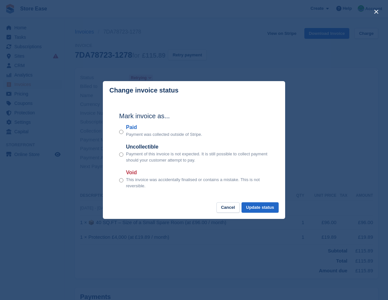  What do you see at coordinates (197, 147) in the screenshot?
I see `label: Uncollectible` at bounding box center [197, 147].